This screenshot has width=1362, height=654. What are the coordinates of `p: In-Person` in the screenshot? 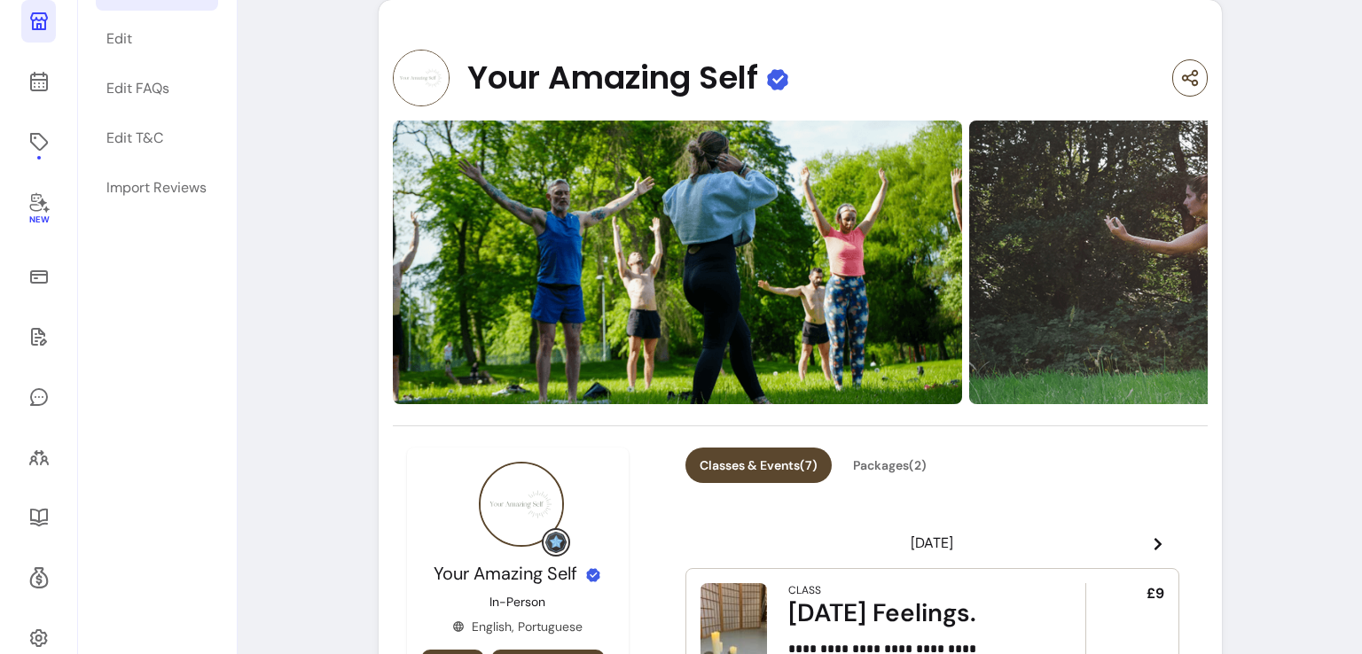 It's located at (517, 602).